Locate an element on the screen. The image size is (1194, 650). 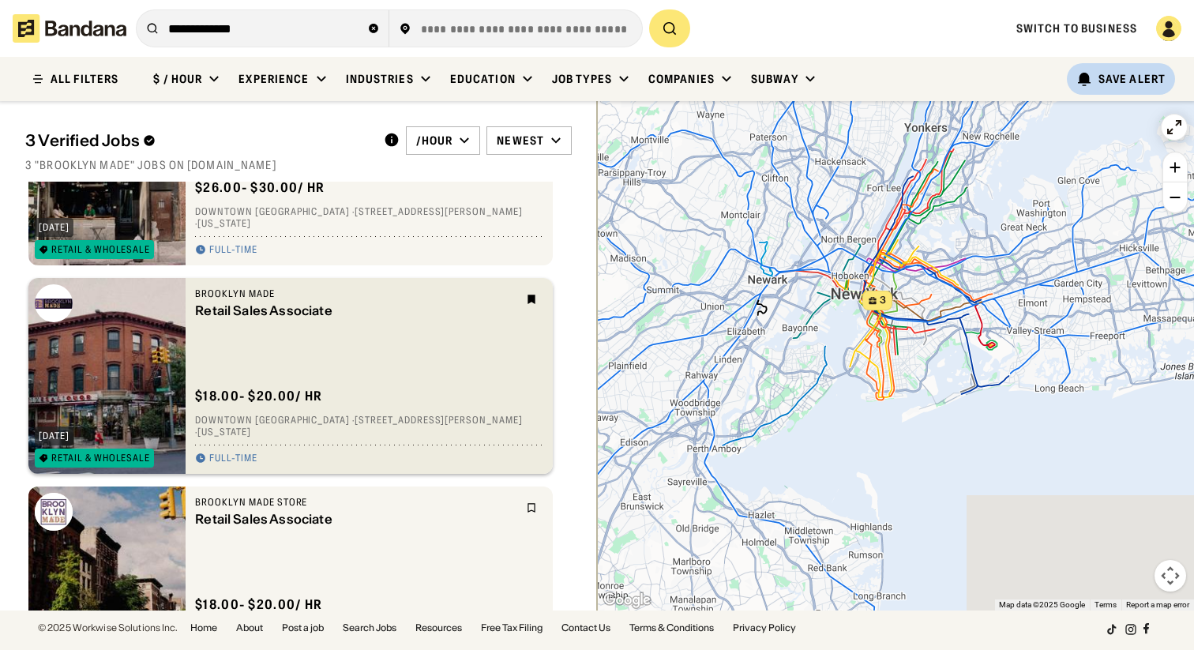
span: Map data ©2025 Google is located at coordinates (1041, 604).